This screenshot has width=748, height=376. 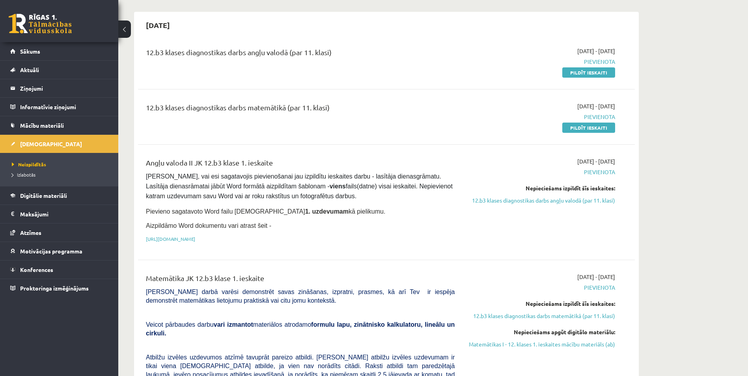 What do you see at coordinates (61, 175) in the screenshot?
I see `a: Izlabotās` at bounding box center [61, 175].